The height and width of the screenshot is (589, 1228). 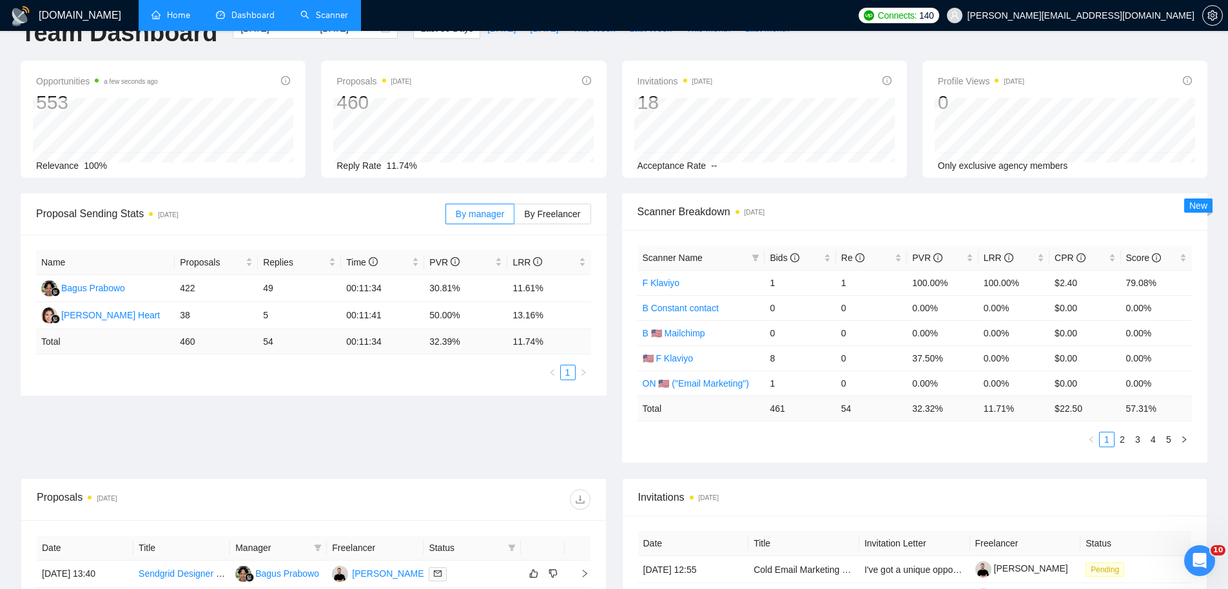 I want to click on td: 32.32 %, so click(x=943, y=408).